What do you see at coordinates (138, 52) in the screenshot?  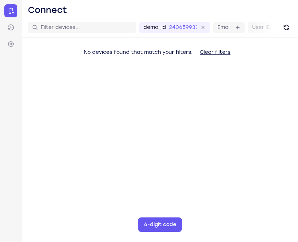 I see `span: No devices found that match your filters.` at bounding box center [138, 52].